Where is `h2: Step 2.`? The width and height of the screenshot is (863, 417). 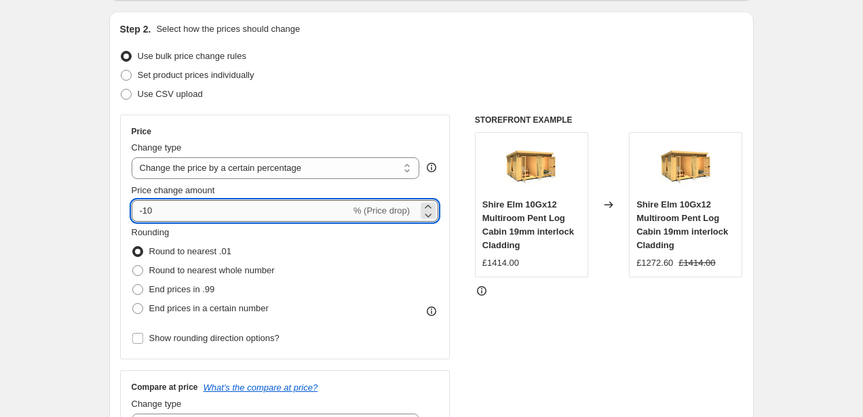 h2: Step 2. is located at coordinates (136, 29).